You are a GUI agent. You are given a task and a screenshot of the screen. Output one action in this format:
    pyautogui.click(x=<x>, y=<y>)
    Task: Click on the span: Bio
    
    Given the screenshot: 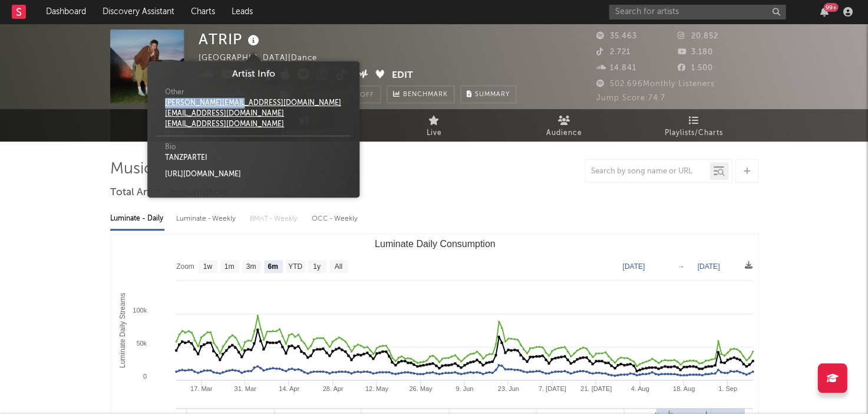 What is the action you would take?
    pyautogui.click(x=170, y=147)
    